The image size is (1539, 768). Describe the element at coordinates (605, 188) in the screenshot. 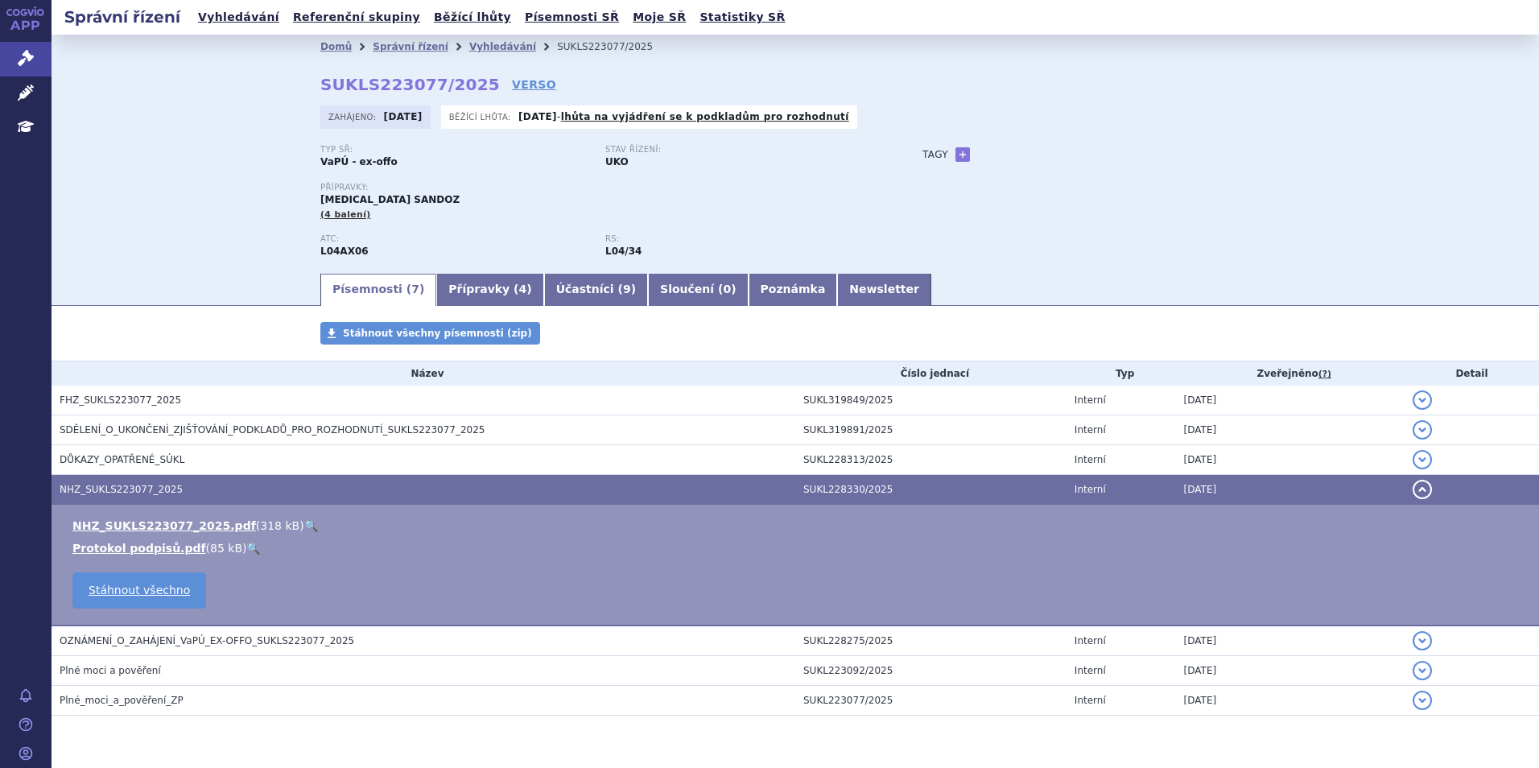

I see `p: Přípravky:` at that location.